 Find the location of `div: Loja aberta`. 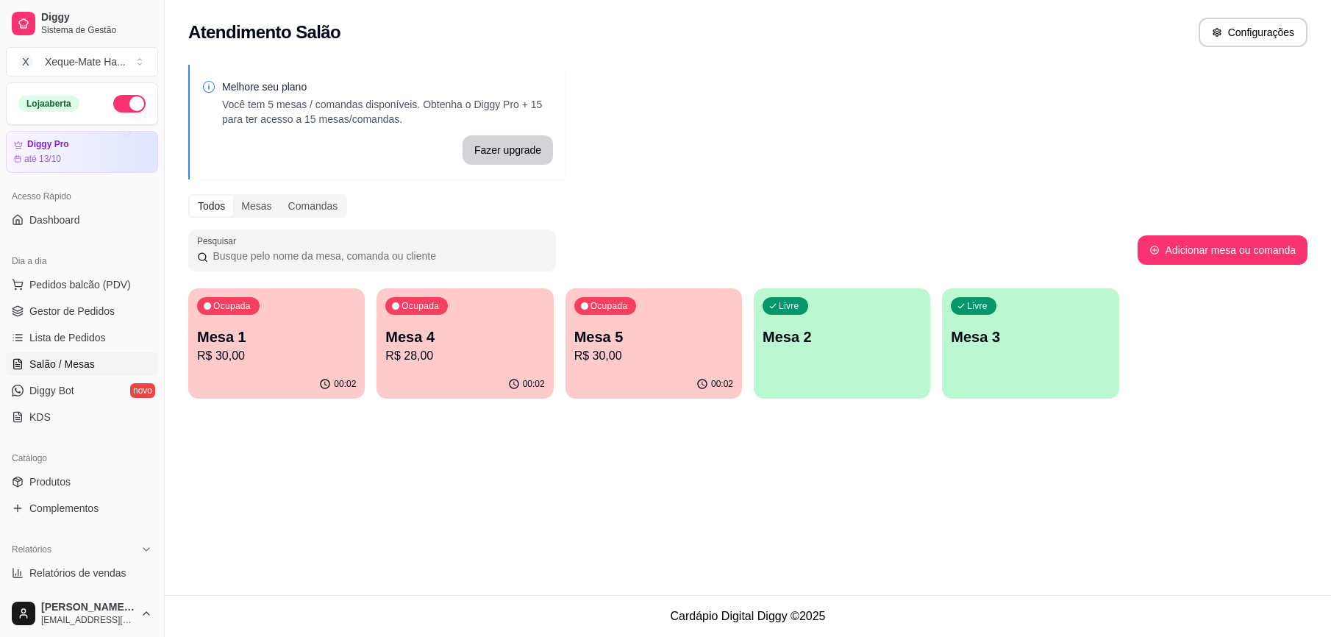

div: Loja aberta is located at coordinates (49, 104).